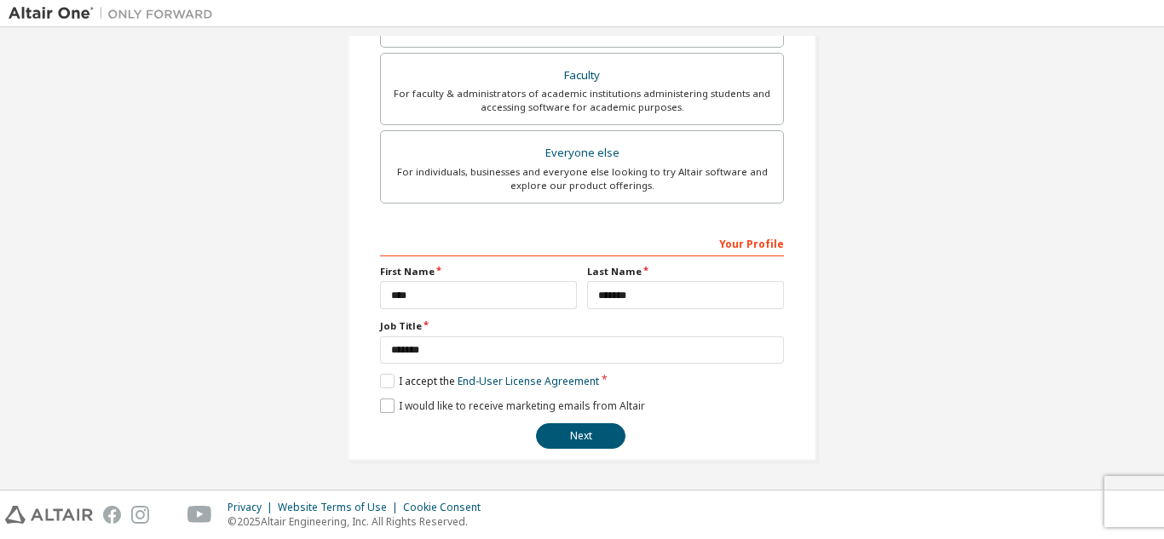 The image size is (1164, 539). What do you see at coordinates (489, 381) in the screenshot?
I see `label: I accept the` at bounding box center [489, 381].